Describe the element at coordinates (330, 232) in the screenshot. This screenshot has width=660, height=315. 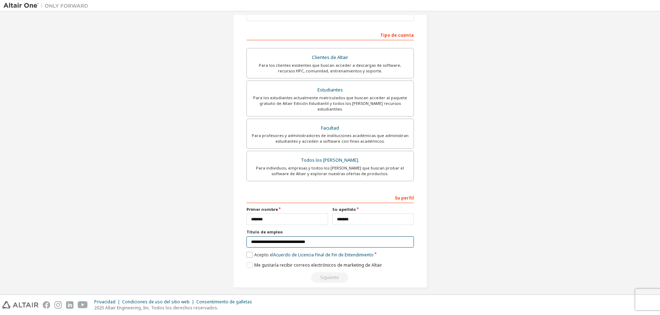
I see `label: Título de empleo` at that location.